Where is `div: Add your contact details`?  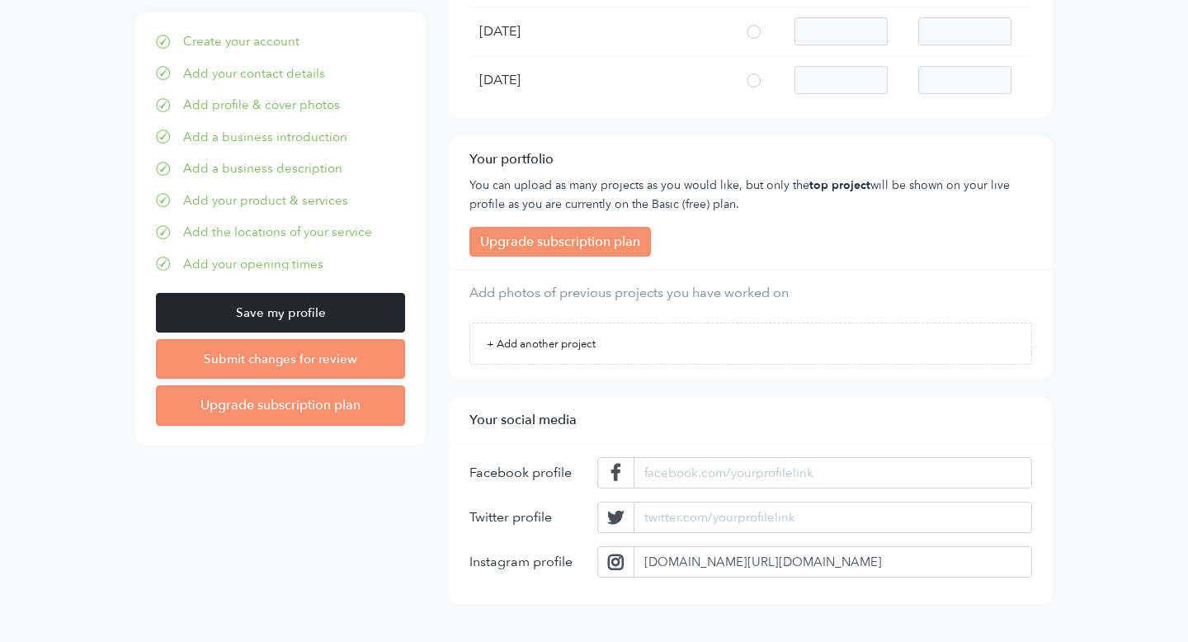
div: Add your contact details is located at coordinates (254, 73).